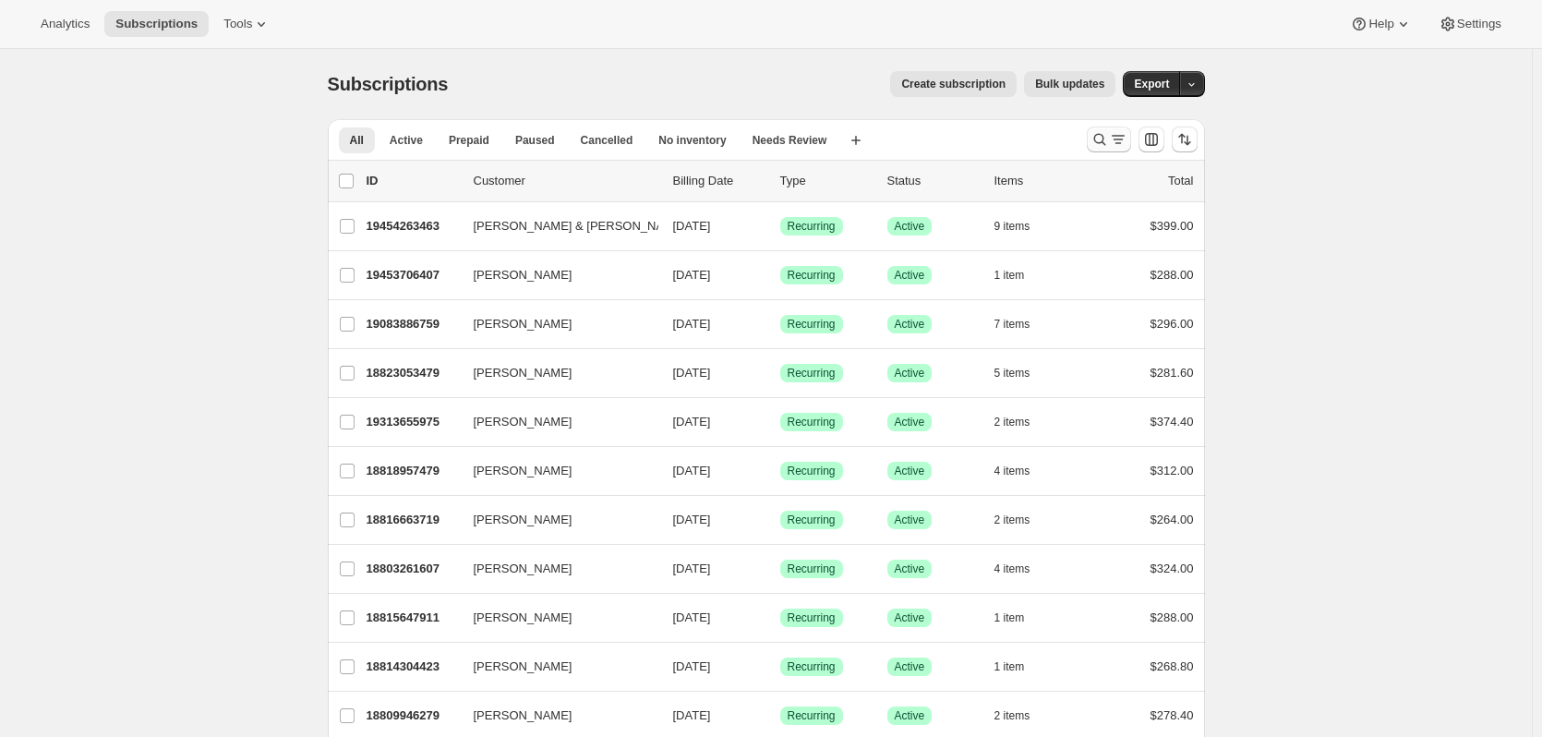 The height and width of the screenshot is (737, 1542). What do you see at coordinates (1172, 470) in the screenshot?
I see `span: $312.00` at bounding box center [1172, 470].